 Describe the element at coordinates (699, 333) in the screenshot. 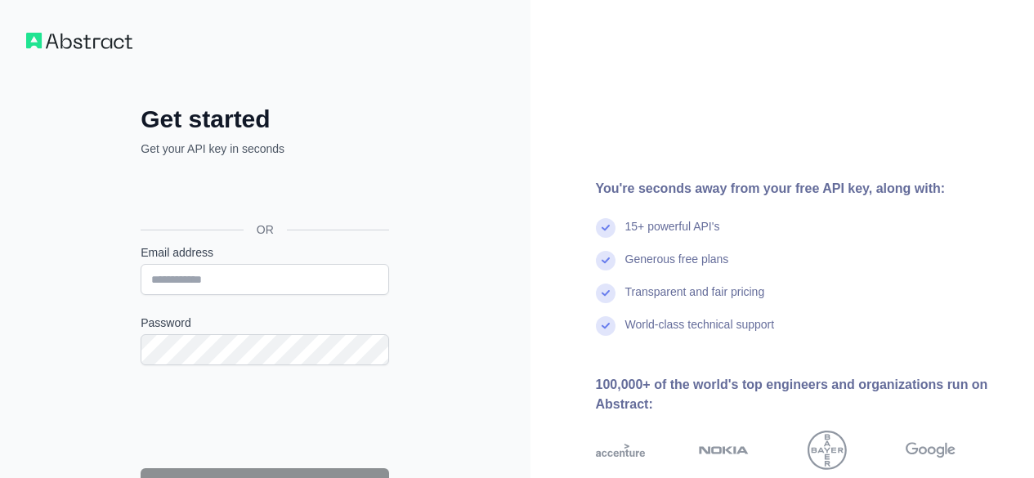

I see `div: World-class technical support` at that location.